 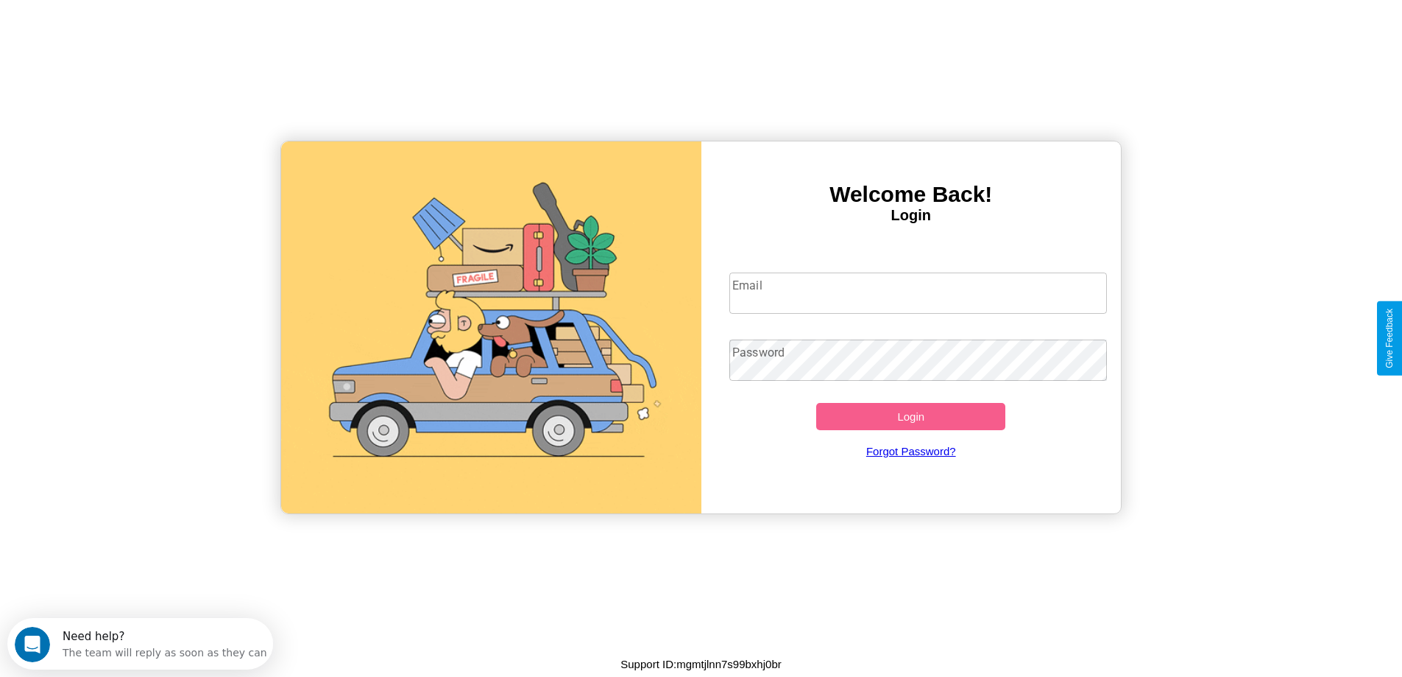 I want to click on img: gif, so click(x=491, y=327).